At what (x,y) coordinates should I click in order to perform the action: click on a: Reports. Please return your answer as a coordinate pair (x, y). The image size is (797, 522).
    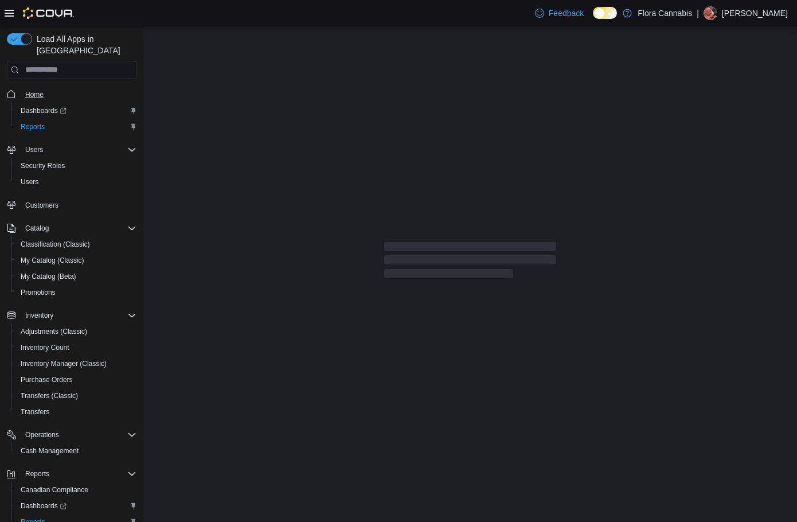
    Looking at the image, I should click on (33, 127).